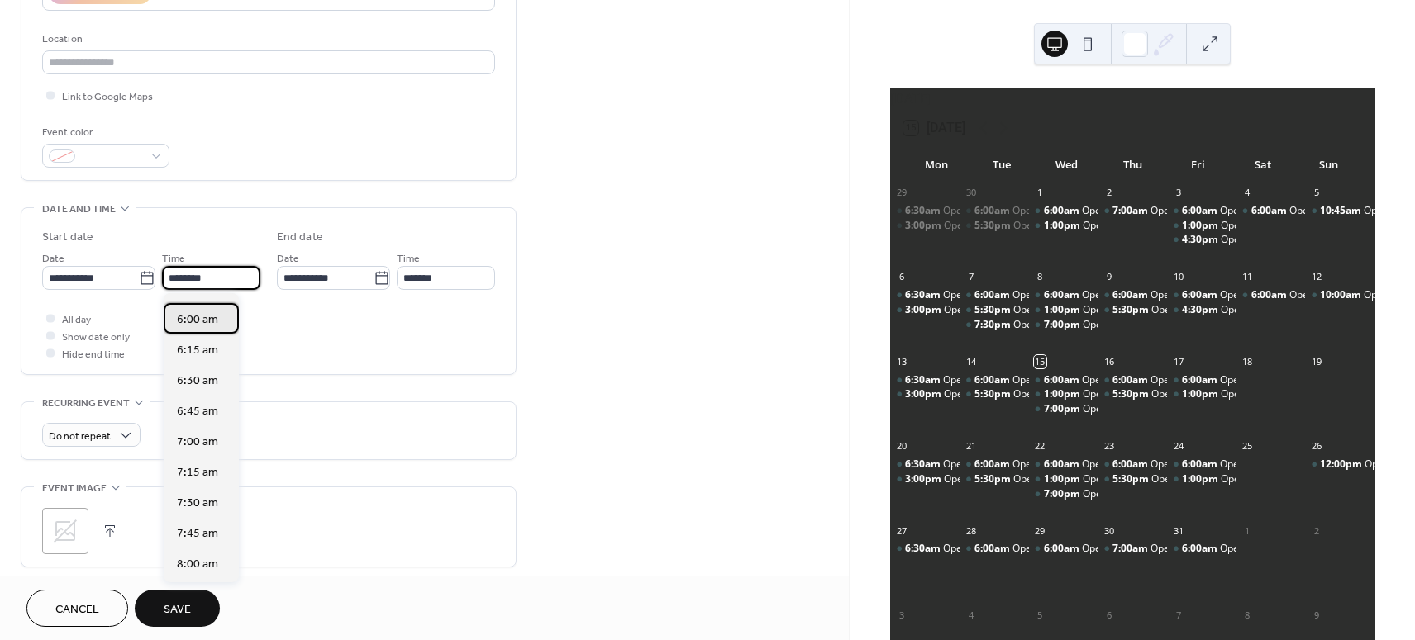 The height and width of the screenshot is (640, 1415). What do you see at coordinates (198, 381) in the screenshot?
I see `span: 6:30 am` at bounding box center [198, 381].